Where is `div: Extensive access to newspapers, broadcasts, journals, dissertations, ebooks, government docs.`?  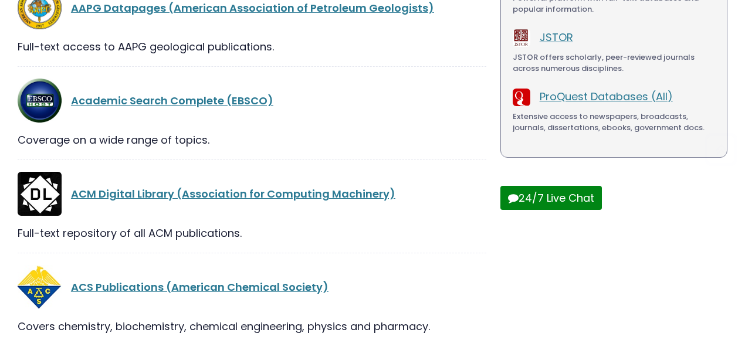
div: Extensive access to newspapers, broadcasts, journals, dissertations, ebooks, government docs. is located at coordinates (614, 122).